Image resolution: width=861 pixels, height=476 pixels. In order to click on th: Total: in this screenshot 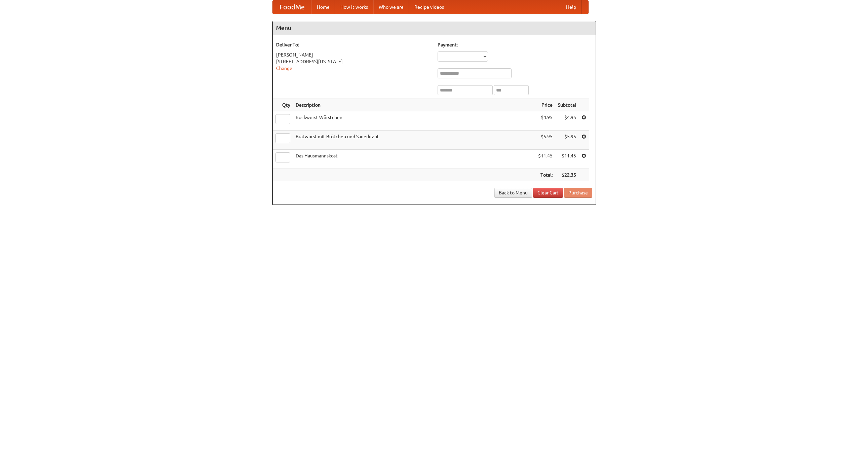, I will do `click(545, 175)`.